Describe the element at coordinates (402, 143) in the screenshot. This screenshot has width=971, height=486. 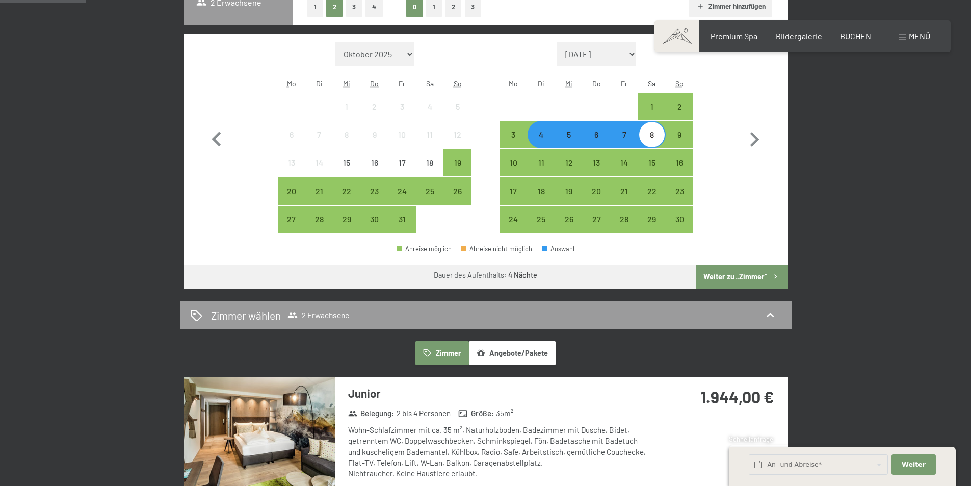
I see `div: 10` at that location.